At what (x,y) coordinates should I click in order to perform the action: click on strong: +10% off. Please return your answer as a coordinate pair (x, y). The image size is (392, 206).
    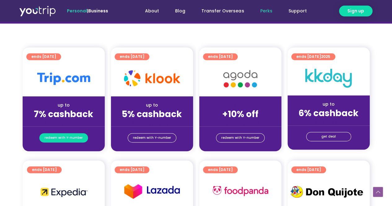
    Looking at the image, I should click on (240, 114).